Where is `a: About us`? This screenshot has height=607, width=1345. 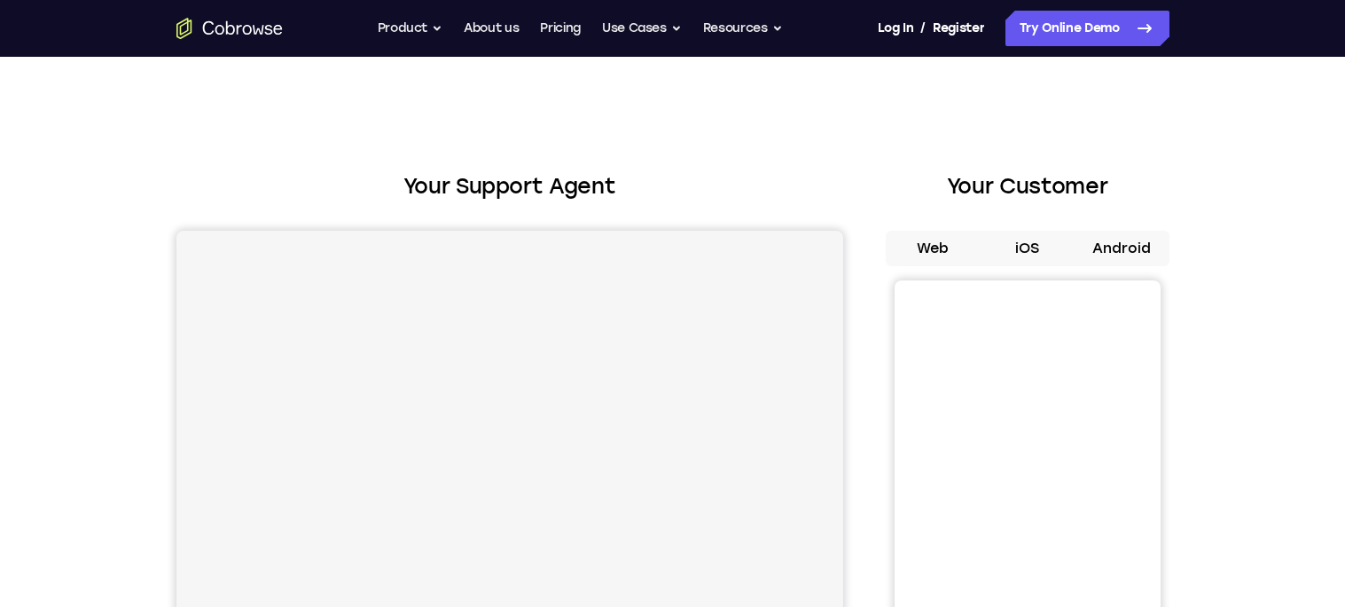 a: About us is located at coordinates (491, 28).